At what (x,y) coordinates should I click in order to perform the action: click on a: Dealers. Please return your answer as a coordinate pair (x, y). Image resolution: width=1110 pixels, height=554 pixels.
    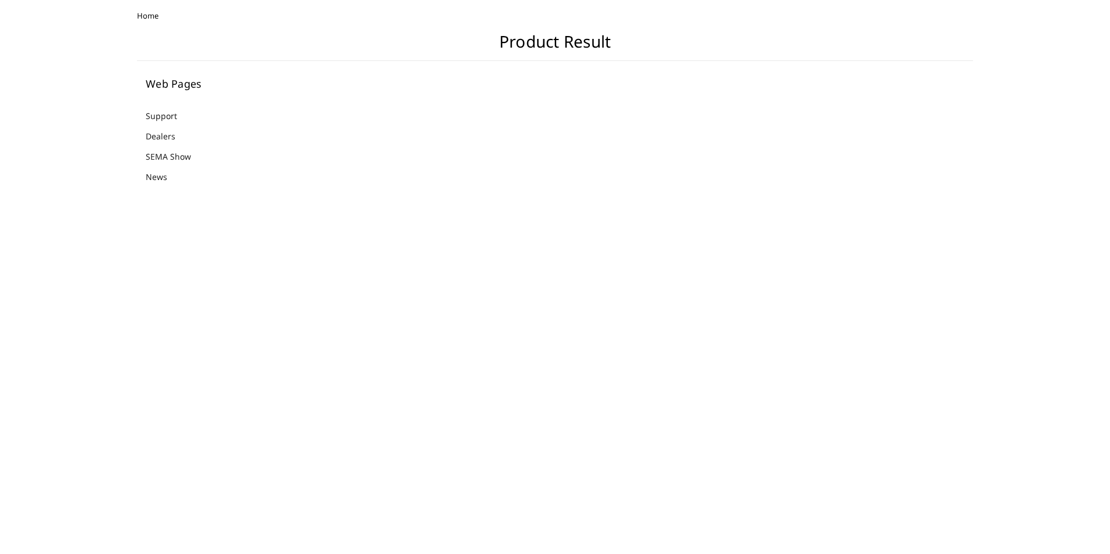
    Looking at the image, I should click on (168, 136).